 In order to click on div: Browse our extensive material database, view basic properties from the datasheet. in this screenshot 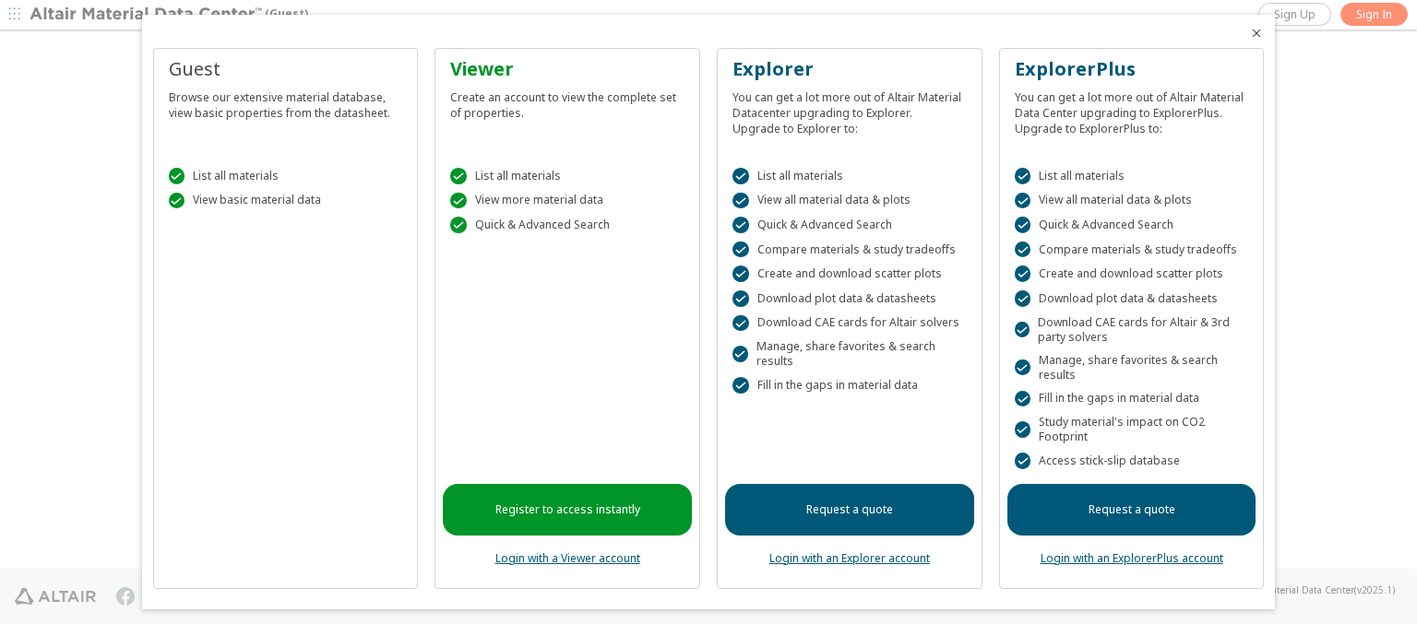, I will do `click(286, 101)`.